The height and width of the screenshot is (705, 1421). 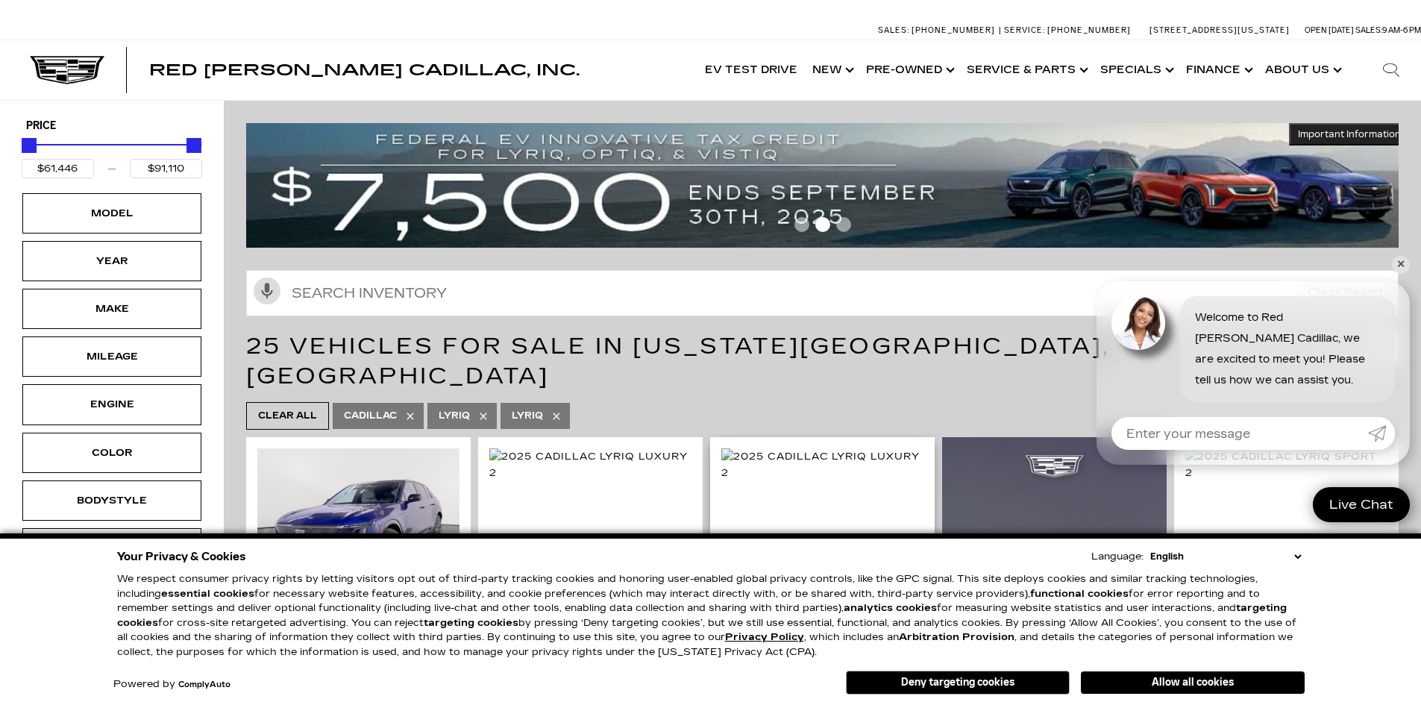 What do you see at coordinates (112, 213) in the screenshot?
I see `div: ModelModel` at bounding box center [112, 213].